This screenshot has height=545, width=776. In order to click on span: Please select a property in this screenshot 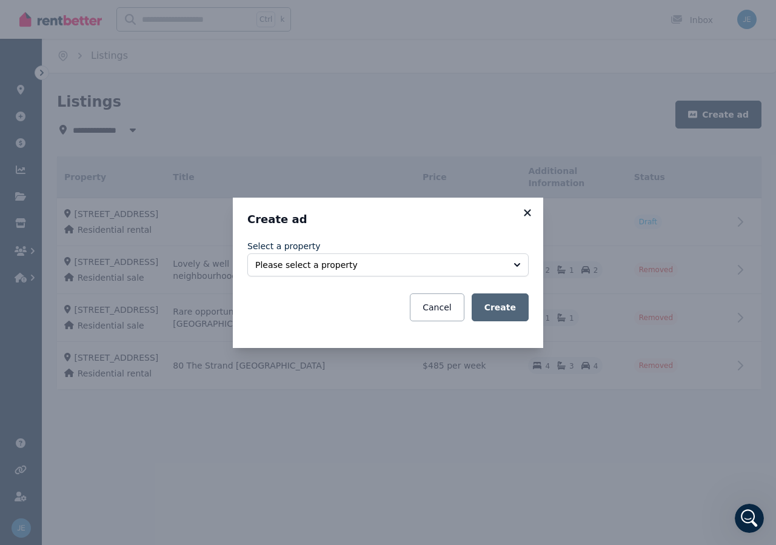, I will do `click(379, 265)`.